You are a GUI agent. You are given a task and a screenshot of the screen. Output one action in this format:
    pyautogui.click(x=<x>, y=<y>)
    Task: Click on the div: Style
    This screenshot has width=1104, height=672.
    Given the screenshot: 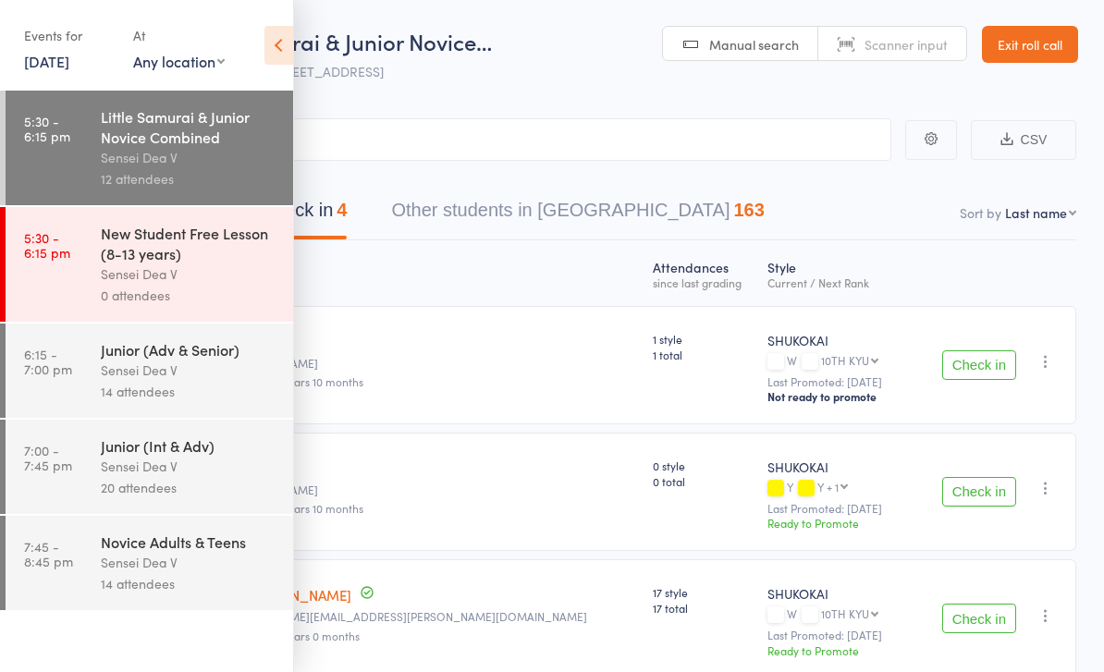 What is the action you would take?
    pyautogui.click(x=839, y=273)
    